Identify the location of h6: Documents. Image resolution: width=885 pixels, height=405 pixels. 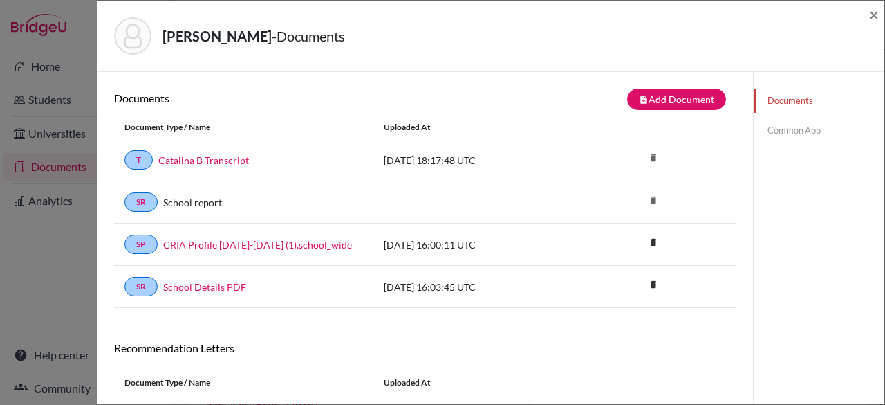
(270, 98).